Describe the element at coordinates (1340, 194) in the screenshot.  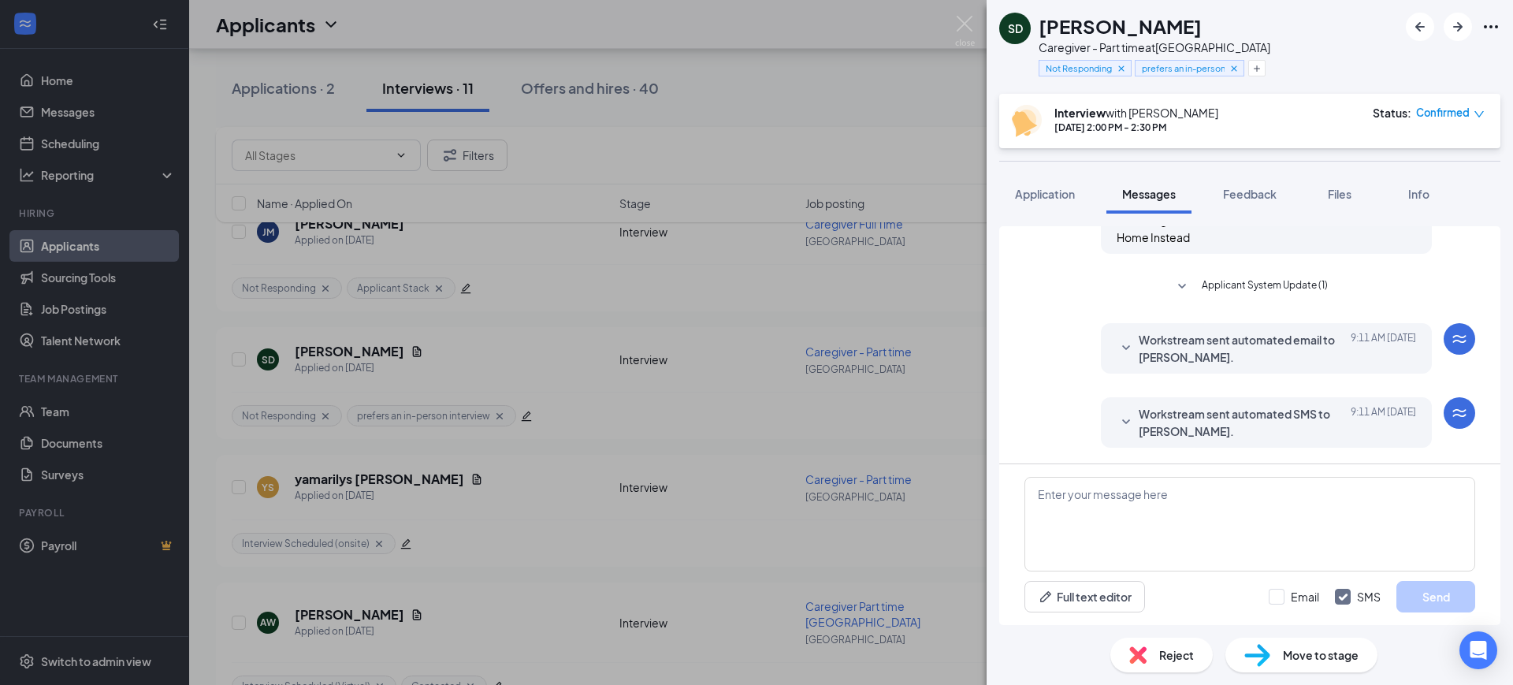
I see `span: Files` at that location.